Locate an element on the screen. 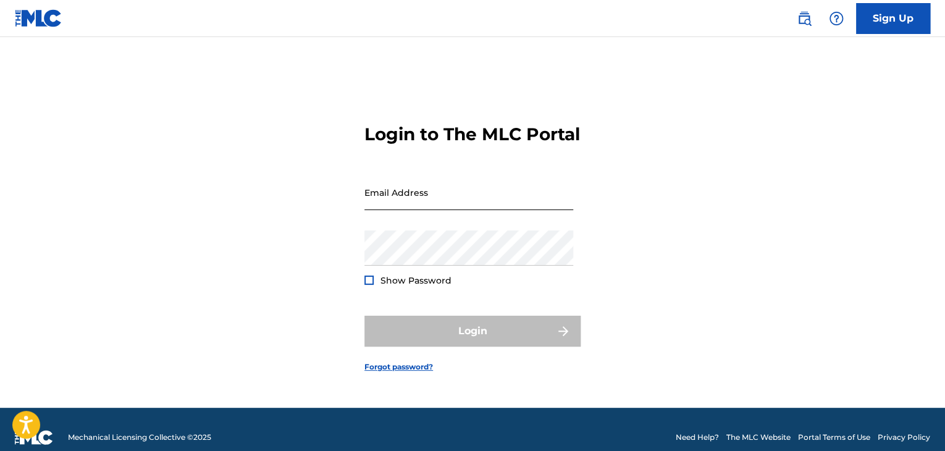 The height and width of the screenshot is (451, 945). img: help is located at coordinates (837, 19).